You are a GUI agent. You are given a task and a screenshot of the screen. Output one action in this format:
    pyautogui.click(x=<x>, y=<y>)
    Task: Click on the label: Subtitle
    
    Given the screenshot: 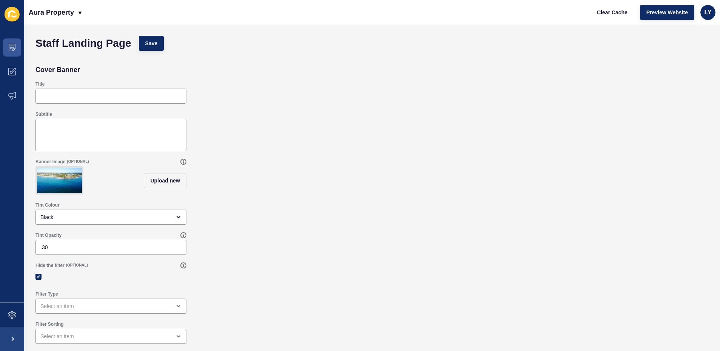 What is the action you would take?
    pyautogui.click(x=44, y=114)
    